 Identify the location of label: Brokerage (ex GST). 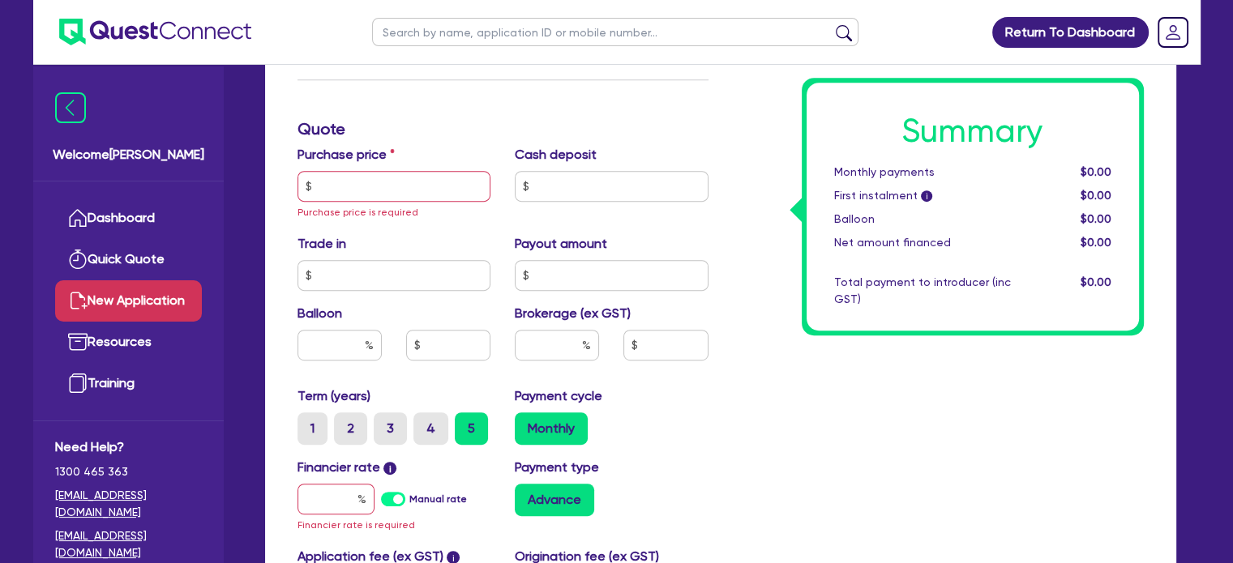
(572, 314).